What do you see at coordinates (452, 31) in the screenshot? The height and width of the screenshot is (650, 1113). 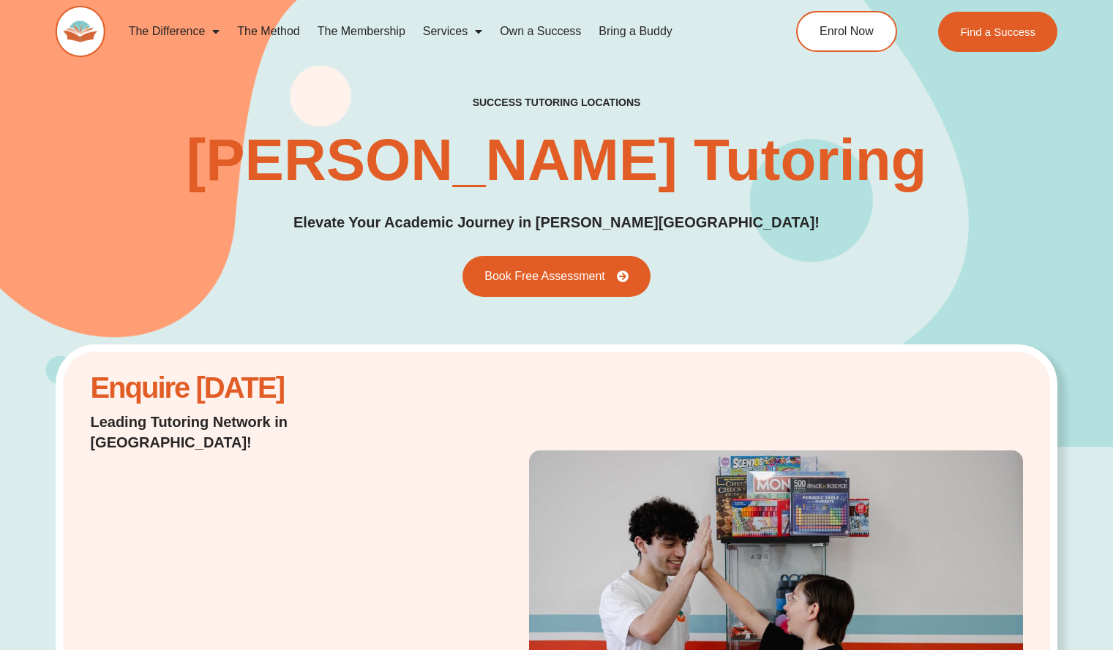 I see `a: Services` at bounding box center [452, 31].